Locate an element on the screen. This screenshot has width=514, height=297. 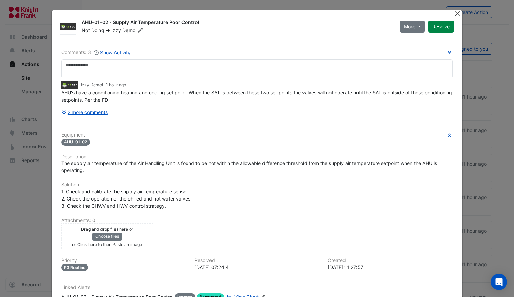
span: Demol is located at coordinates (133, 30).